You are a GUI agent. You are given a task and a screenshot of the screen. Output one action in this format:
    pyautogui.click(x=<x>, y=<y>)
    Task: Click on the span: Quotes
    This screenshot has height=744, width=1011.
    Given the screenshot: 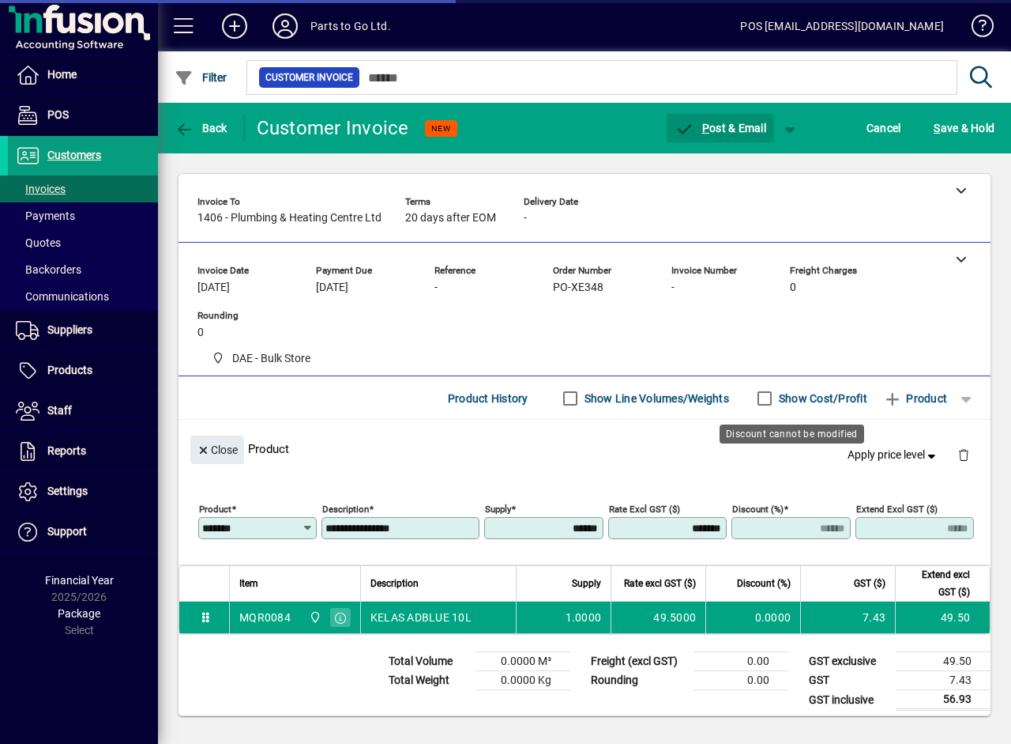 What is the action you would take?
    pyautogui.click(x=38, y=243)
    